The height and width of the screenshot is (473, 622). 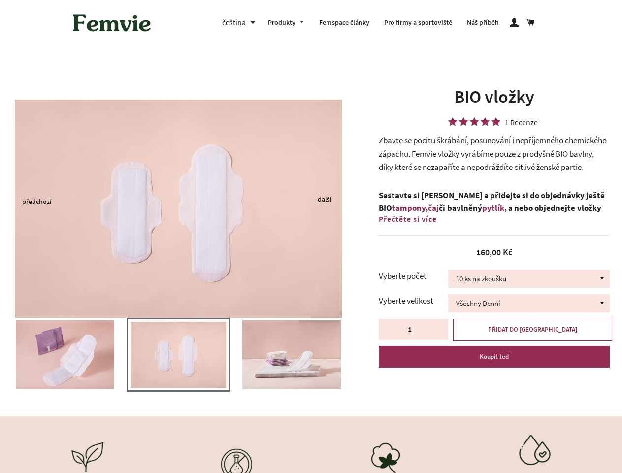 I want to click on button: čeština, so click(x=241, y=22).